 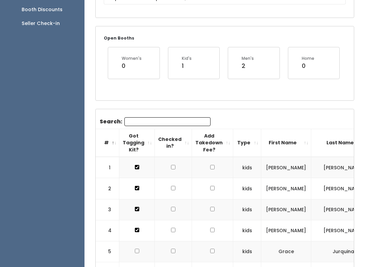 What do you see at coordinates (187, 59) in the screenshot?
I see `div: Kid's` at bounding box center [187, 59].